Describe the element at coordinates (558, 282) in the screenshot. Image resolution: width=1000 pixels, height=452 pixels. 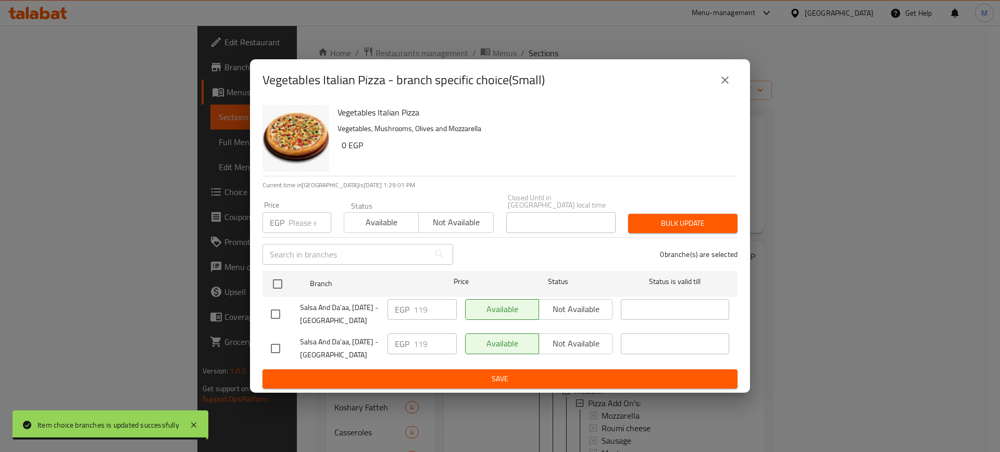
I see `span: Status` at that location.